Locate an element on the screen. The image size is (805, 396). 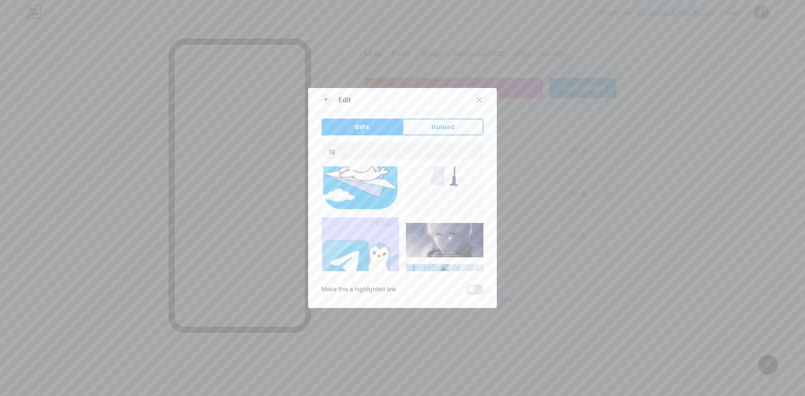
span: GIFs is located at coordinates (362, 127).